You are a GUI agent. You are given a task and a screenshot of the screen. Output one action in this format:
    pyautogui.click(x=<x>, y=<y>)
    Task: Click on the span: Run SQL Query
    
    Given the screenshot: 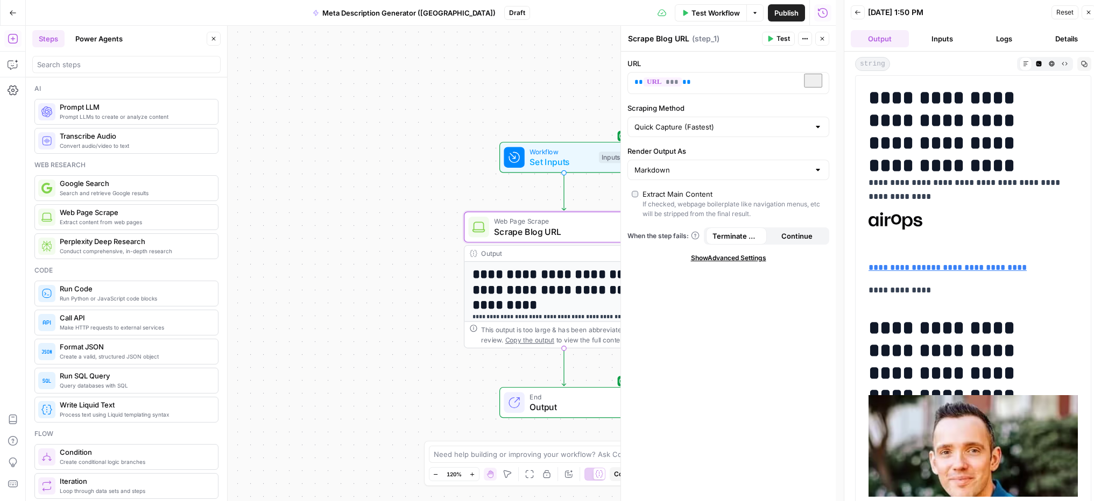 What is the action you would take?
    pyautogui.click(x=134, y=376)
    